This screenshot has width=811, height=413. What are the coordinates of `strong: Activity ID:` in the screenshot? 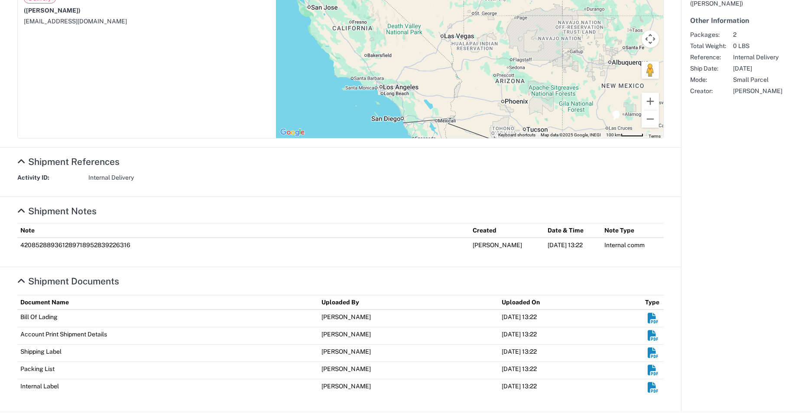 It's located at (50, 178).